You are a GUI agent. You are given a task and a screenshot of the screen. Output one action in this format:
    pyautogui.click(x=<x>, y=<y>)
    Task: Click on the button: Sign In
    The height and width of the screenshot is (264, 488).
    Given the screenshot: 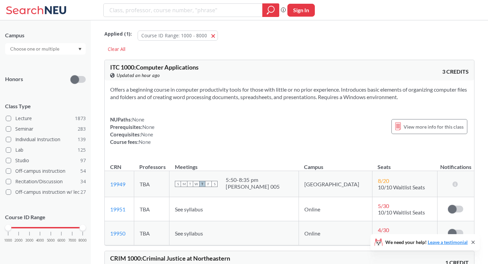 What is the action you would take?
    pyautogui.click(x=301, y=10)
    